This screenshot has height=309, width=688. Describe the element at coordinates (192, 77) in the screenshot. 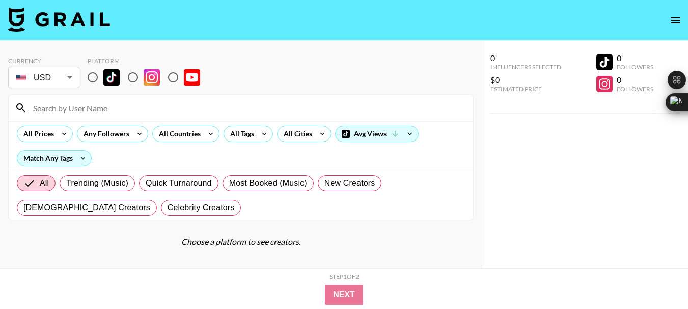

I see `img: YouTube` at that location.